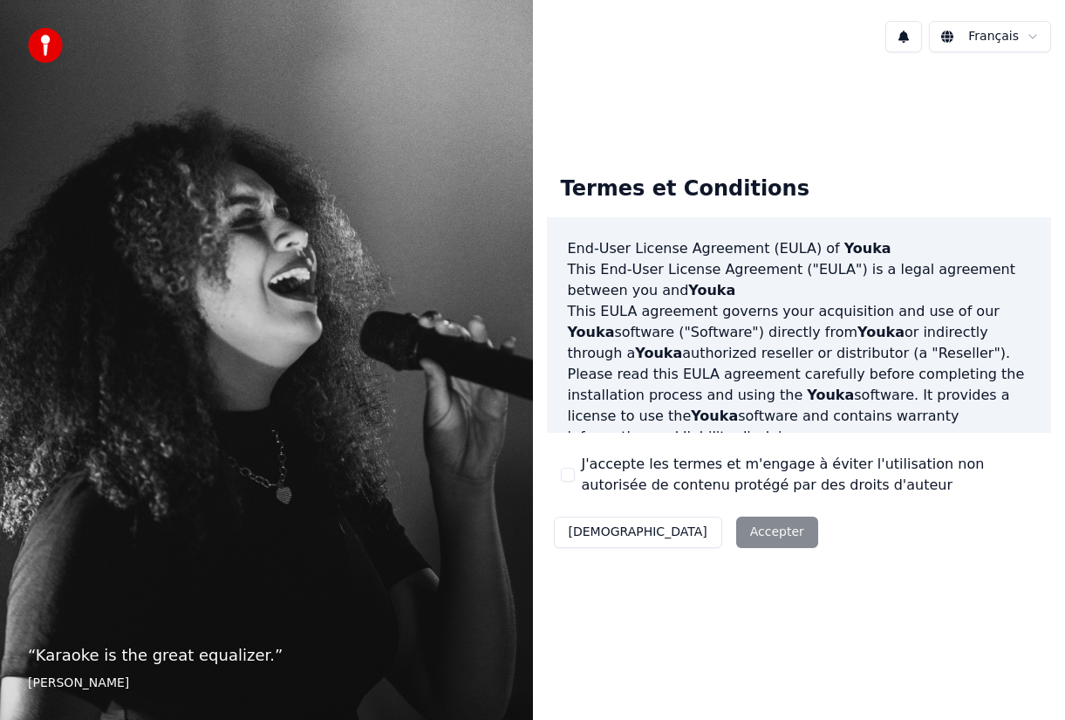  What do you see at coordinates (799, 280) in the screenshot?
I see `p: This End-User License Agreement ("EULA") is a legal agreement between you and` at bounding box center [799, 280].